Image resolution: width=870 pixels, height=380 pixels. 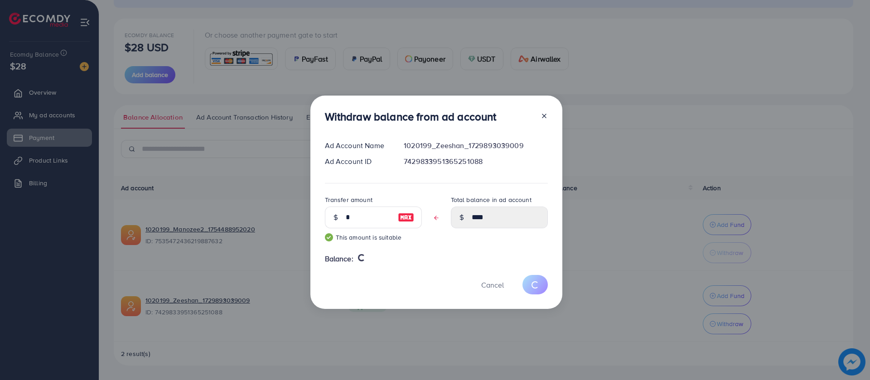 What do you see at coordinates (493, 285) in the screenshot?
I see `button: Cancel` at bounding box center [493, 285].